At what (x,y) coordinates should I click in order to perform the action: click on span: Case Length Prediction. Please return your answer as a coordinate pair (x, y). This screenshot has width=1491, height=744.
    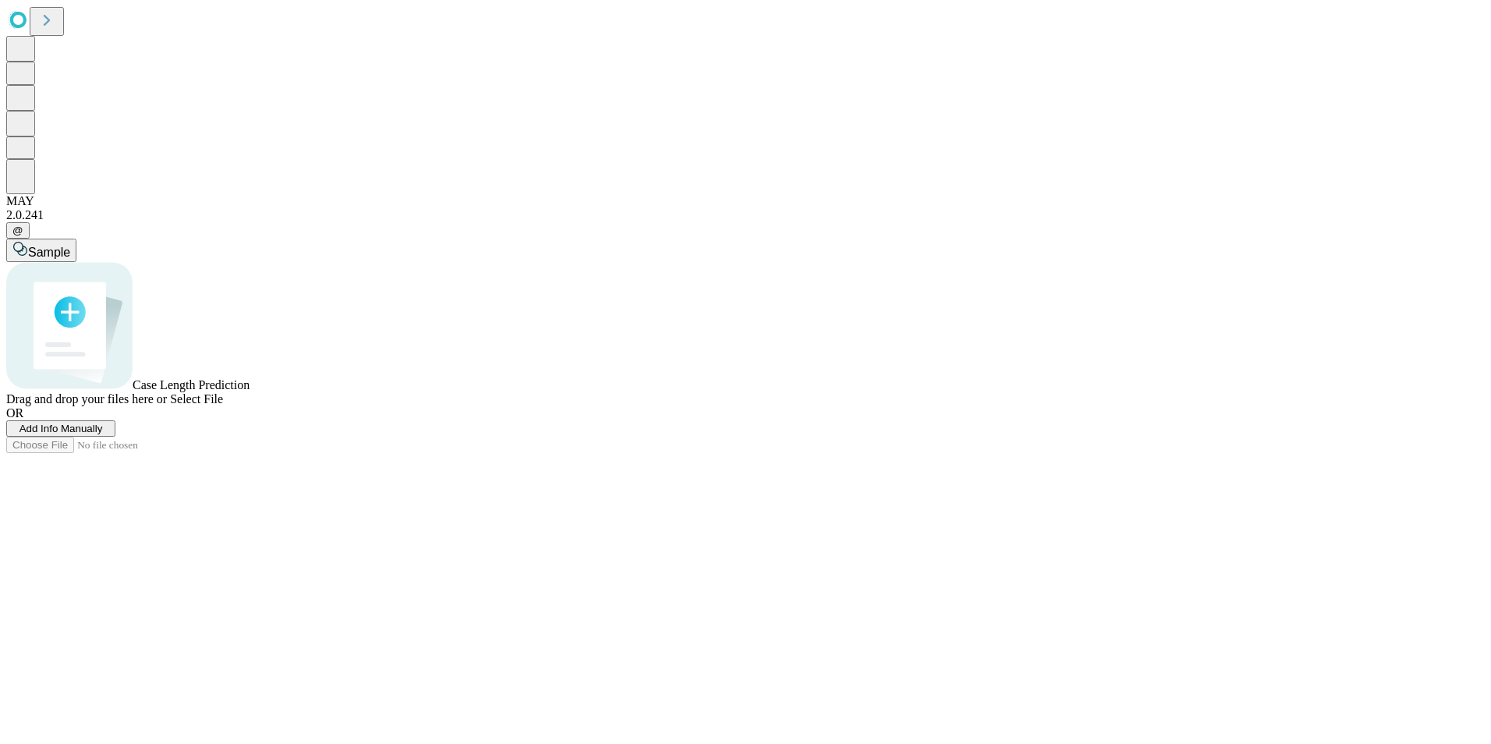
    Looking at the image, I should click on (191, 384).